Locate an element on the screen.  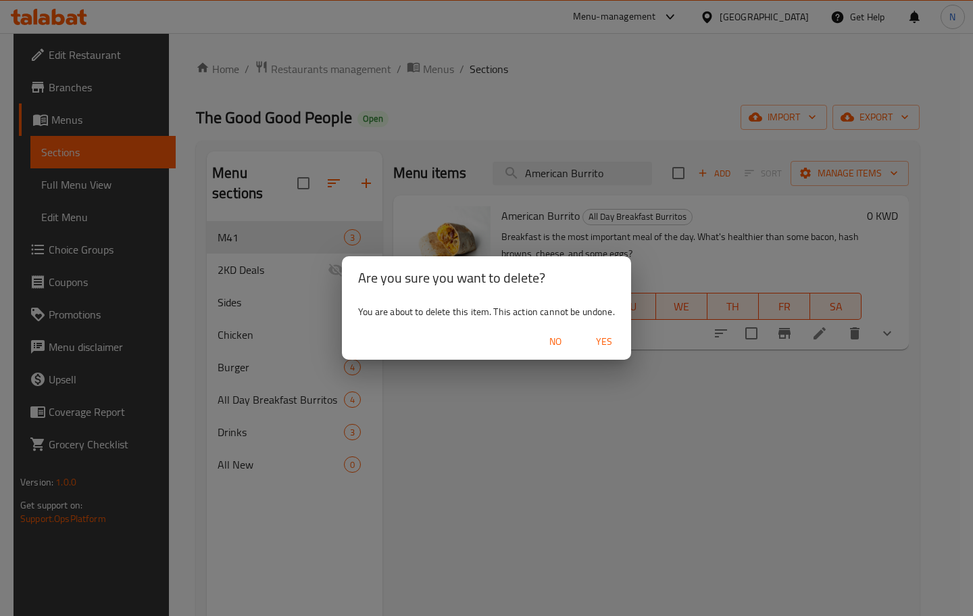
button: No is located at coordinates (556, 341).